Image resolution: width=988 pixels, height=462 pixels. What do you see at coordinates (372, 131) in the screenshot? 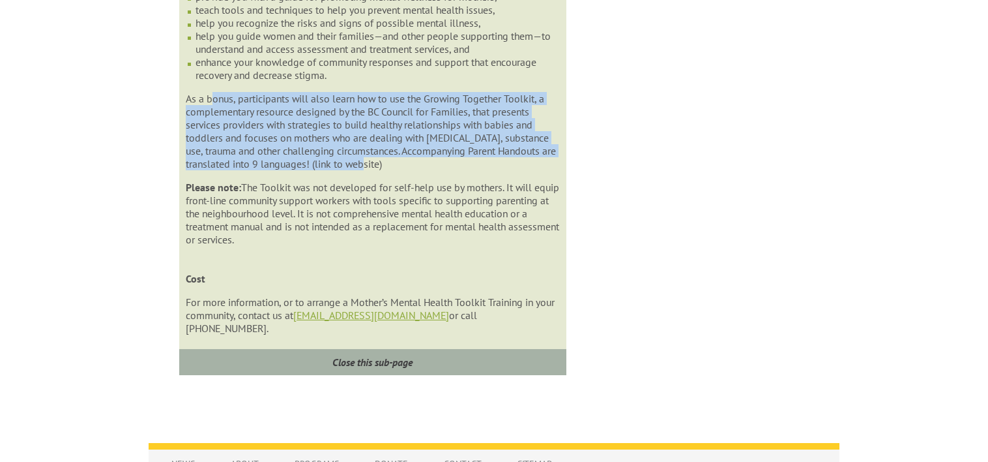
I see `p: As a bonus, participants will also learn how to use the Growing Together Toolkit, a complementary...` at bounding box center [372, 131].